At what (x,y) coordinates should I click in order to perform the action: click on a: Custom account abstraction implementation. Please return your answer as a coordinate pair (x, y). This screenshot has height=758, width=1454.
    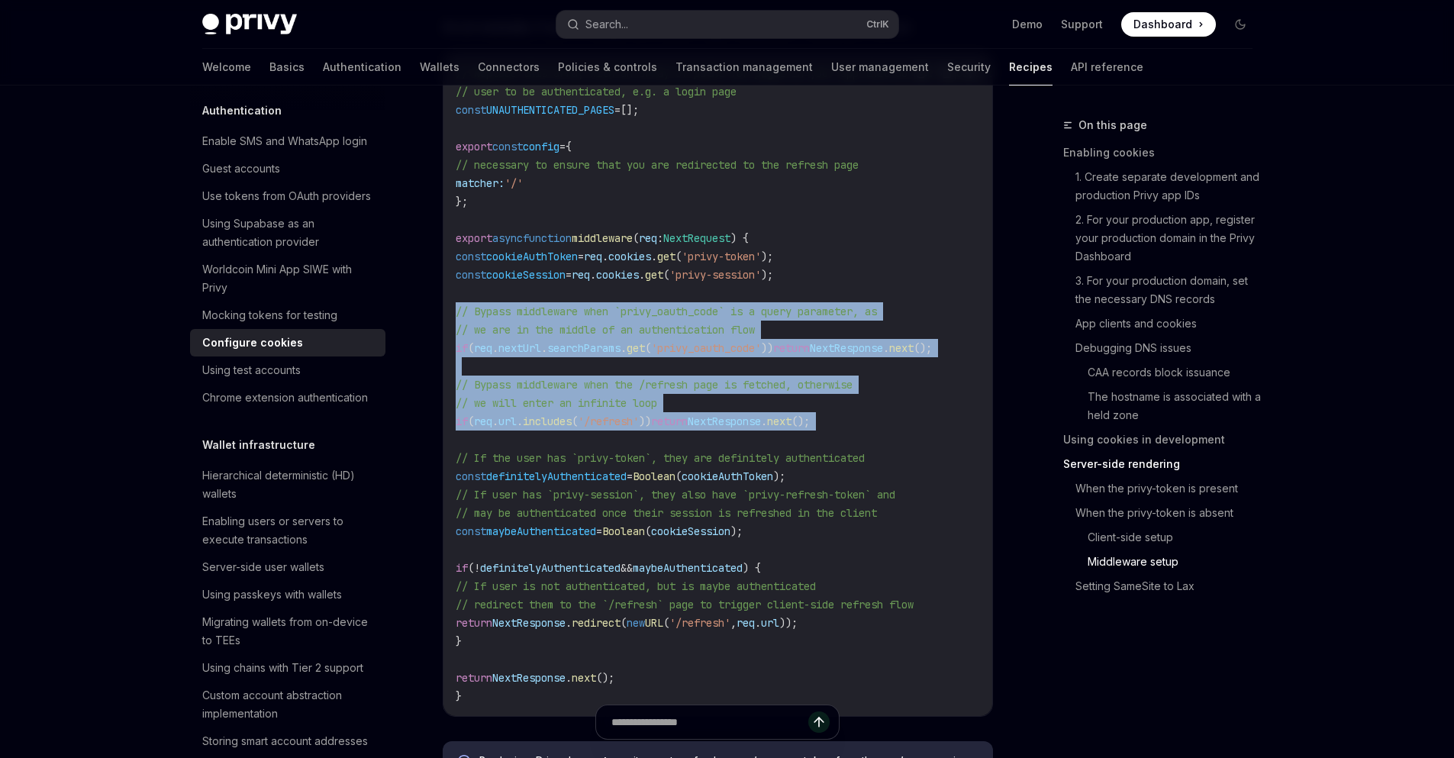
    Looking at the image, I should click on (288, 704).